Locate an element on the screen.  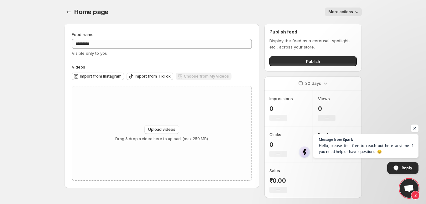
h3: Purchases is located at coordinates (329, 135).